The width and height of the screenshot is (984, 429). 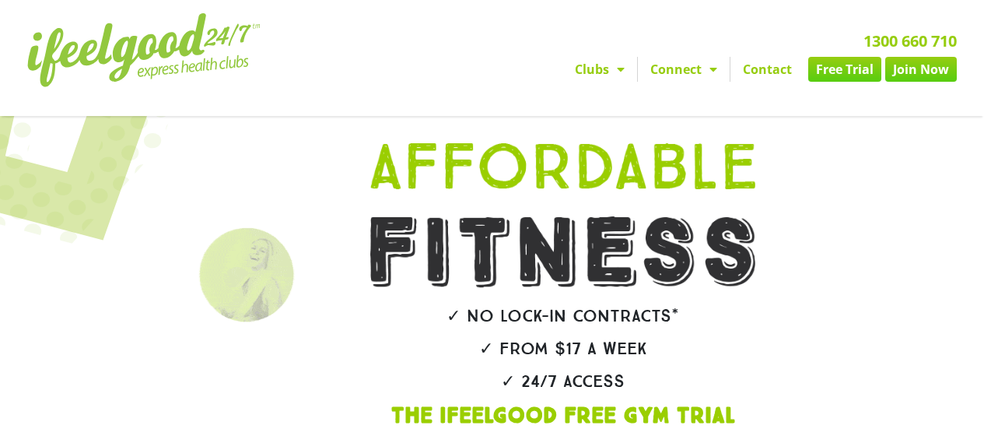 What do you see at coordinates (563, 416) in the screenshot?
I see `h1: The IfeelGood Free Gym Trial` at bounding box center [563, 416].